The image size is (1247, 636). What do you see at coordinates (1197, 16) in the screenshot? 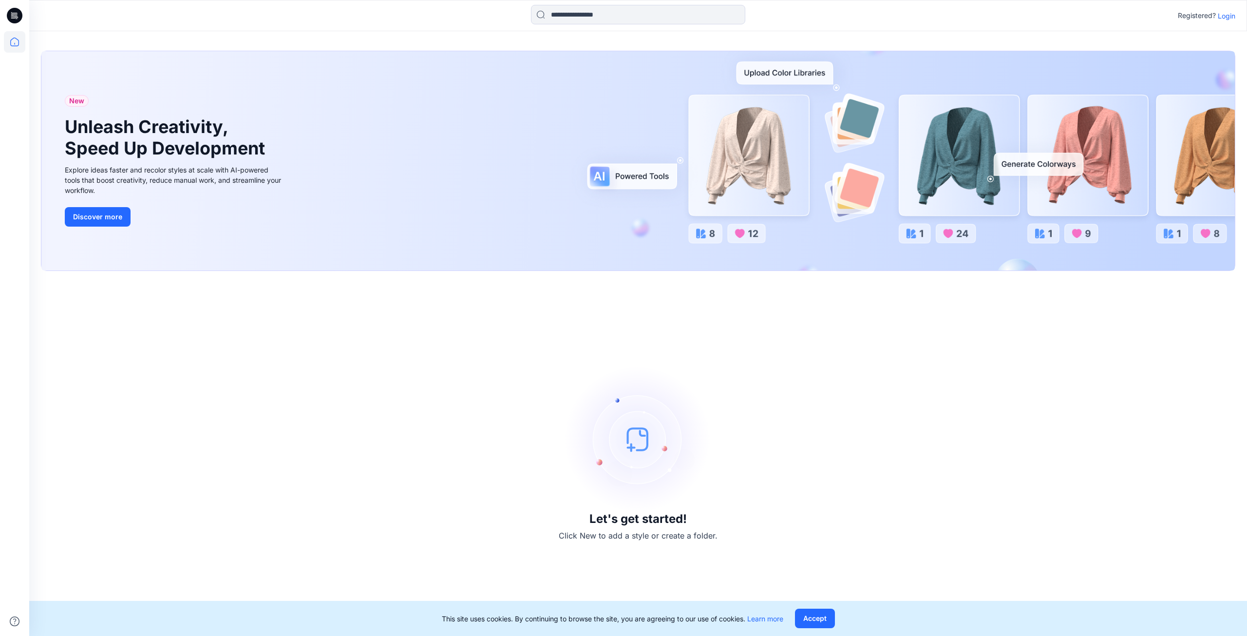
I see `p: Registered?` at bounding box center [1197, 16].